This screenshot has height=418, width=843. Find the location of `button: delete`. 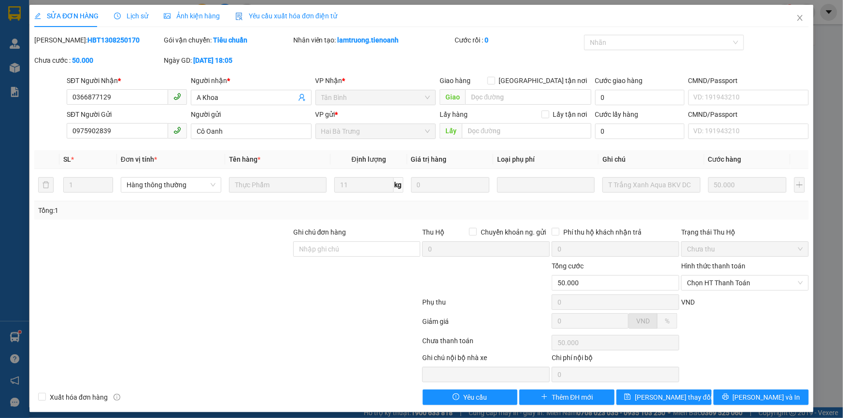

button: delete is located at coordinates (46, 185).